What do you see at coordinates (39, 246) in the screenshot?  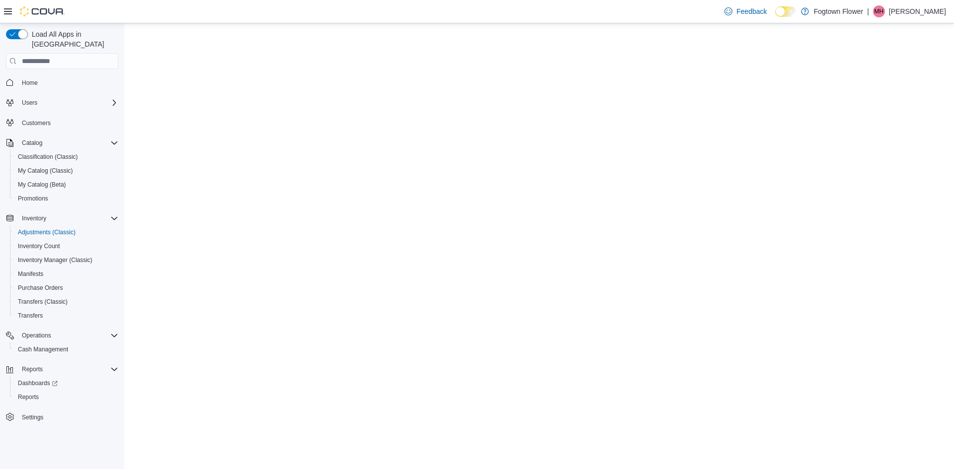 I see `a: Inventory Count` at bounding box center [39, 246].